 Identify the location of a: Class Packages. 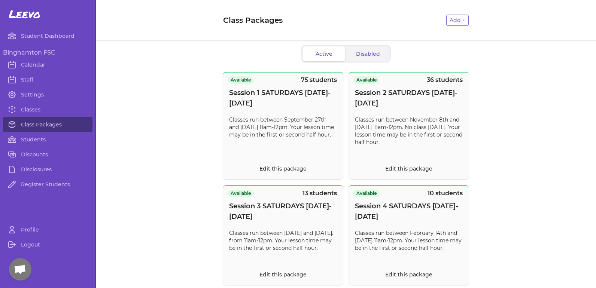
(48, 125).